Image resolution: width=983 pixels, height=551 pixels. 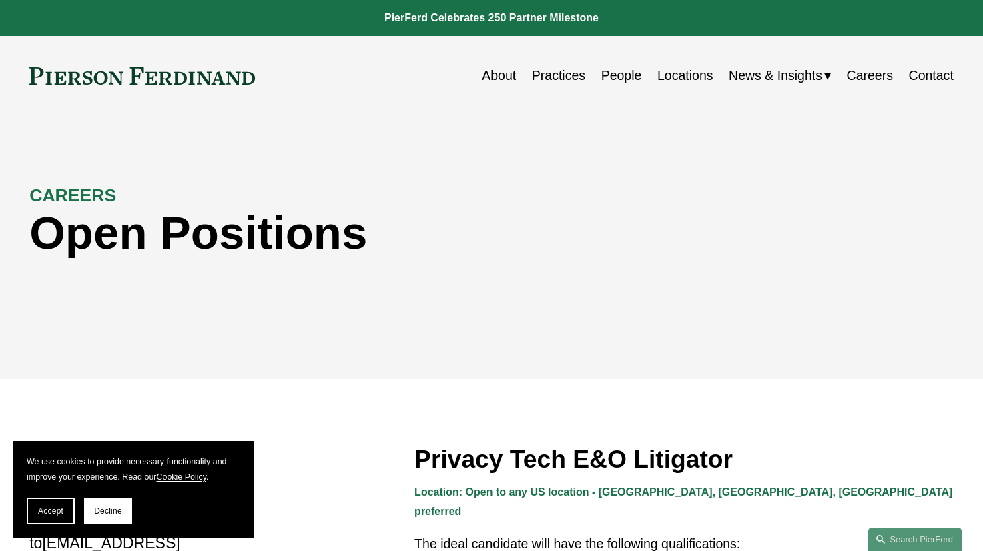 I want to click on a: Careers, so click(x=870, y=75).